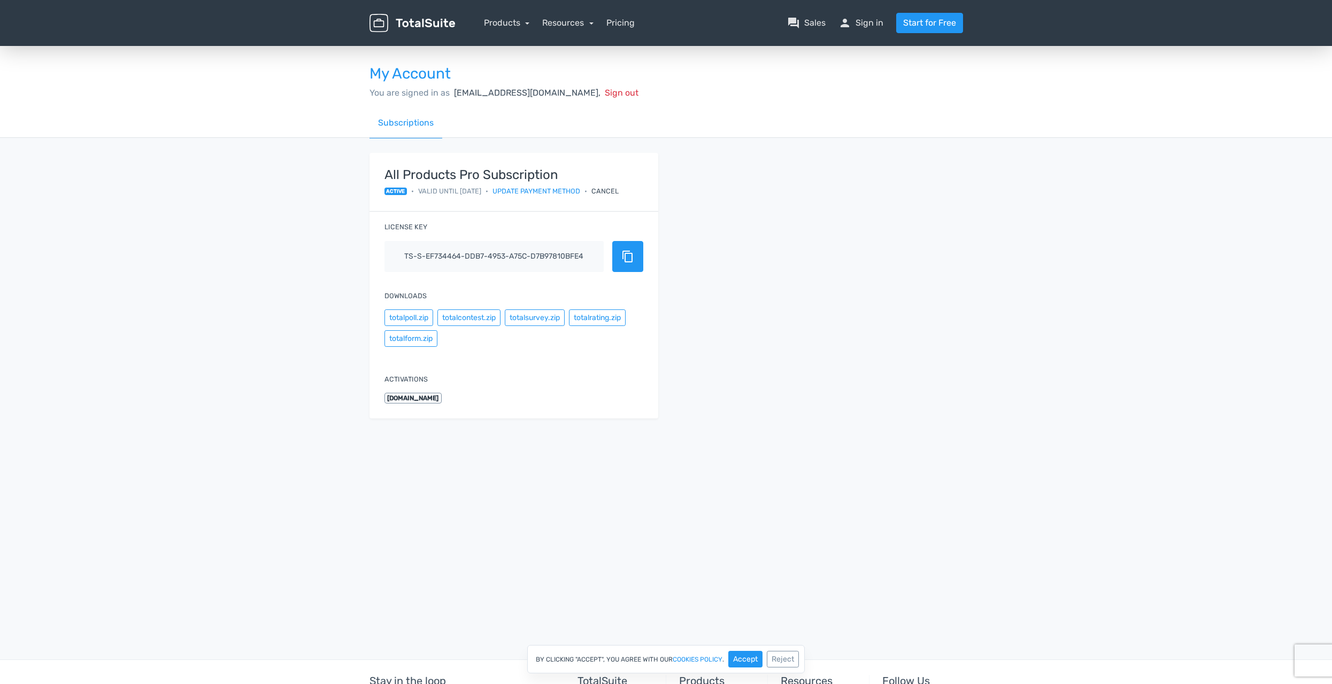 Image resolution: width=1332 pixels, height=684 pixels. Describe the element at coordinates (406, 123) in the screenshot. I see `a: Subscriptions` at that location.